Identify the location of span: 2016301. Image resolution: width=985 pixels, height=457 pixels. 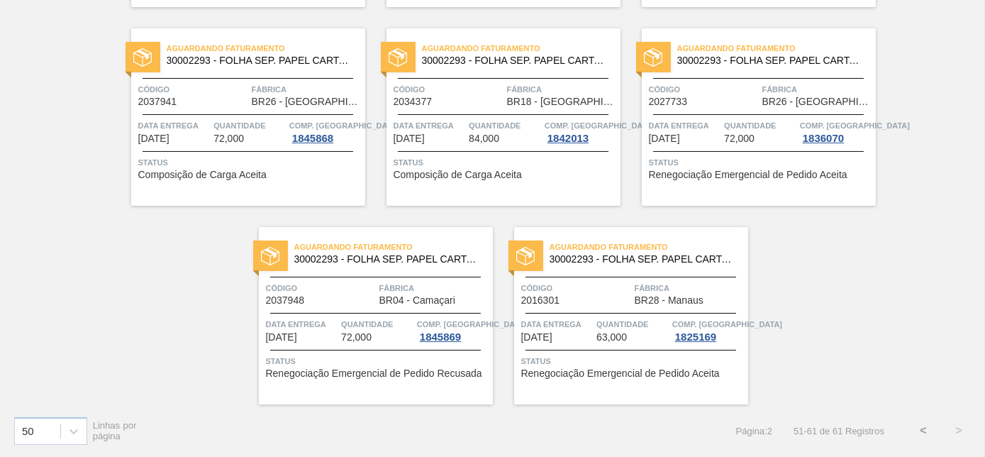
(541, 300).